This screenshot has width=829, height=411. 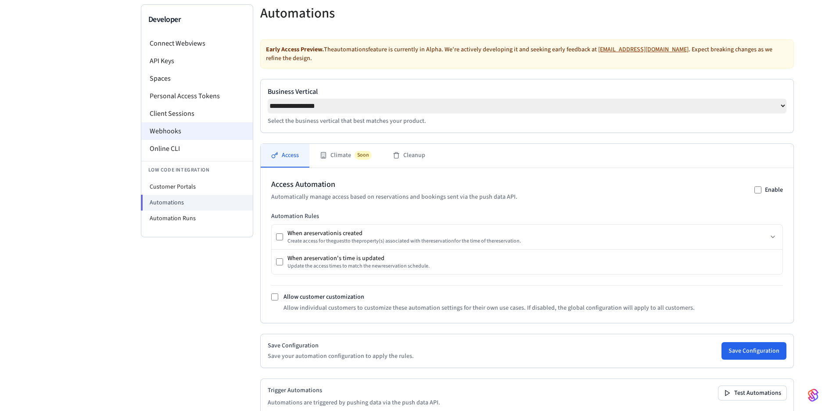 What do you see at coordinates (358, 258) in the screenshot?
I see `div: When a reservation 's time is updated` at bounding box center [358, 258].